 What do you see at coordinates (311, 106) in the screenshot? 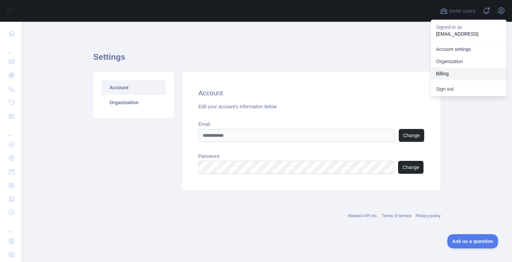
I see `div: Edit your account's information below` at bounding box center [311, 106].